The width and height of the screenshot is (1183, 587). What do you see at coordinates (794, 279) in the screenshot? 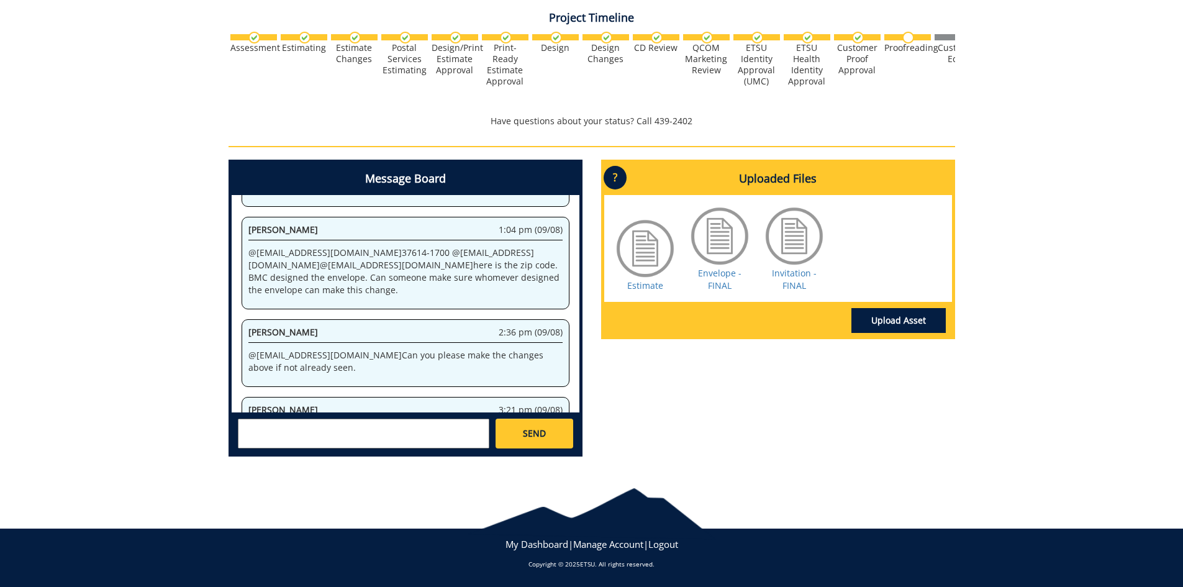
I see `a: Invitation - FINAL` at bounding box center [794, 279].